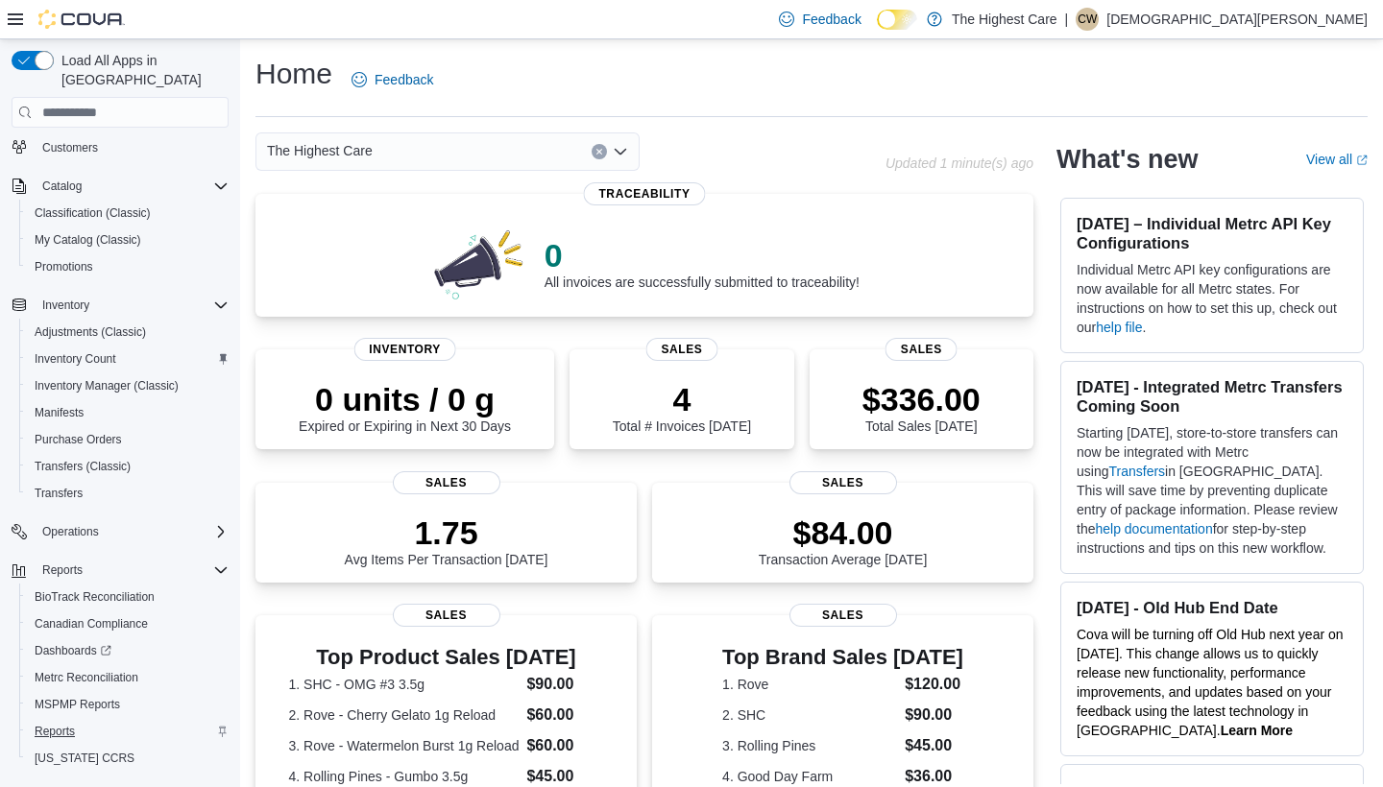  I want to click on dt: 2. Rove - Cherry Gelato 1g Reload, so click(404, 715).